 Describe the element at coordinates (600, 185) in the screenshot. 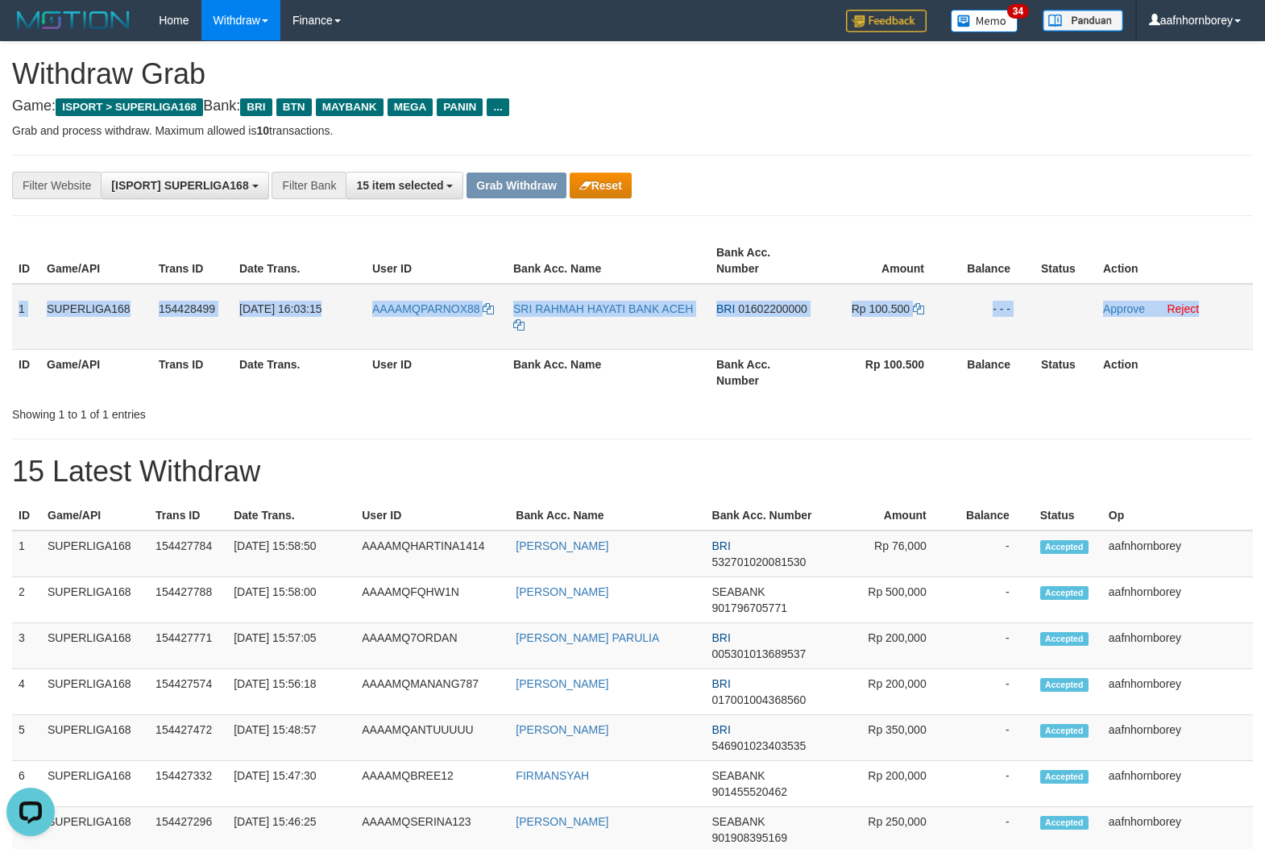

I see `button: Reset` at that location.